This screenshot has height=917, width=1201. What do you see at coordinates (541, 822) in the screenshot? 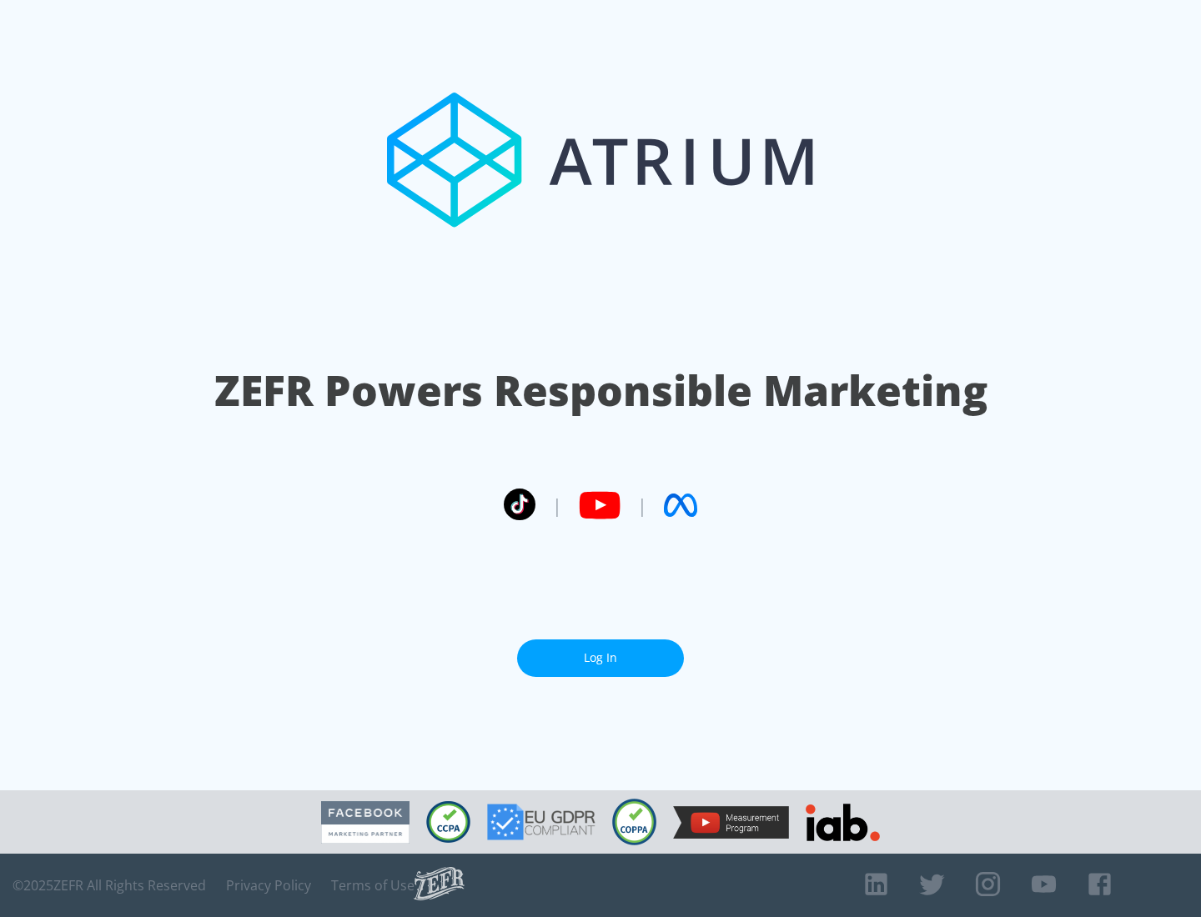
I see `img: GDPR Compliant` at bounding box center [541, 822].